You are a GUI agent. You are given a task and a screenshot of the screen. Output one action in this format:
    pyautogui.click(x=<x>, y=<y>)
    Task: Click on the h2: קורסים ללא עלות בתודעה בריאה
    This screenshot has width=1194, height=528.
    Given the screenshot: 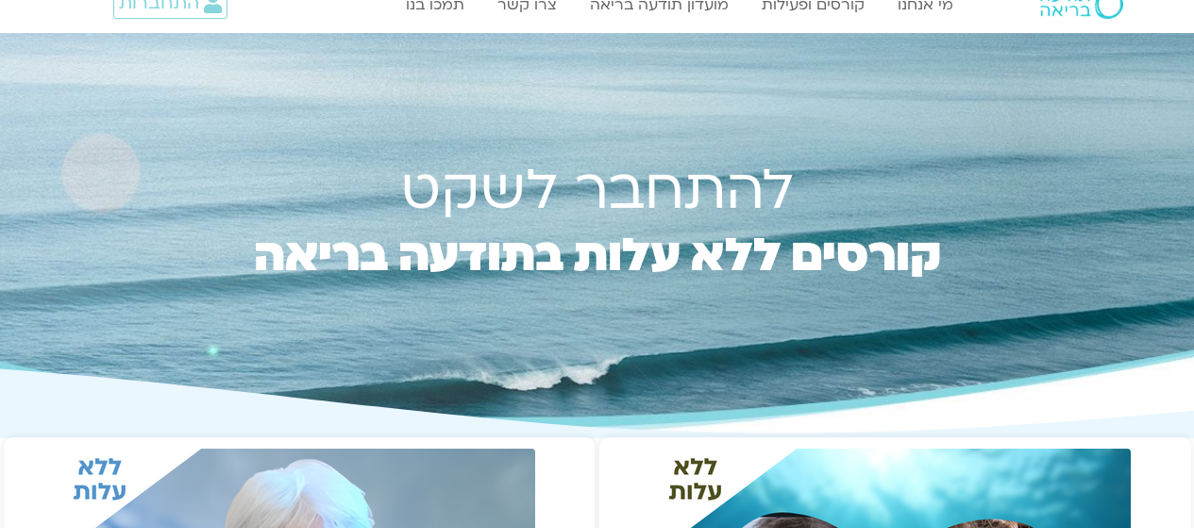 What is the action you would take?
    pyautogui.click(x=598, y=278)
    